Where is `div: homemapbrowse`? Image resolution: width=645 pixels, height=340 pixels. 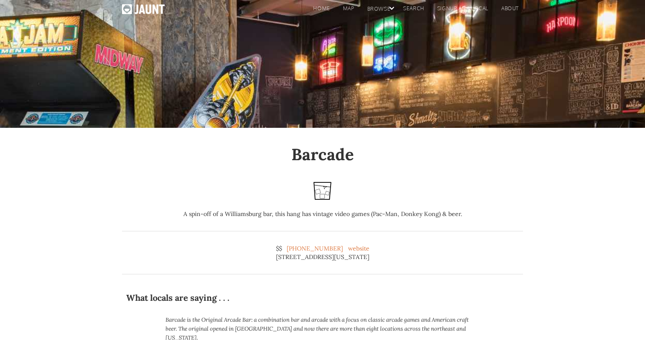
div: homemapbrowse is located at coordinates (349, 11).